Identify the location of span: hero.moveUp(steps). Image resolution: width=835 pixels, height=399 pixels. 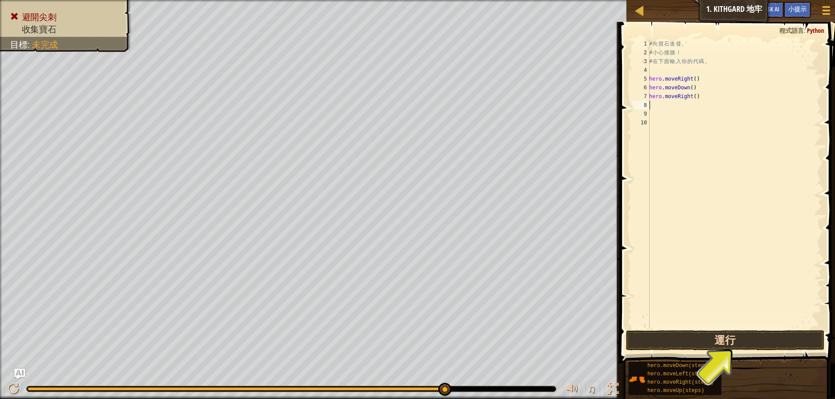
(676, 391).